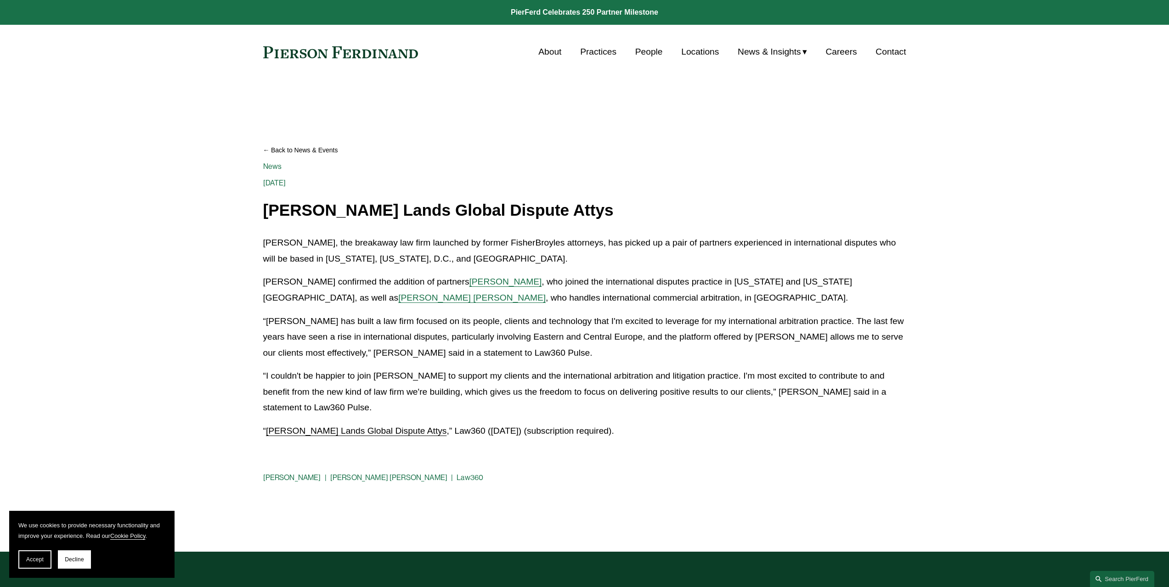  What do you see at coordinates (470, 478) in the screenshot?
I see `a: Law360` at bounding box center [470, 478].